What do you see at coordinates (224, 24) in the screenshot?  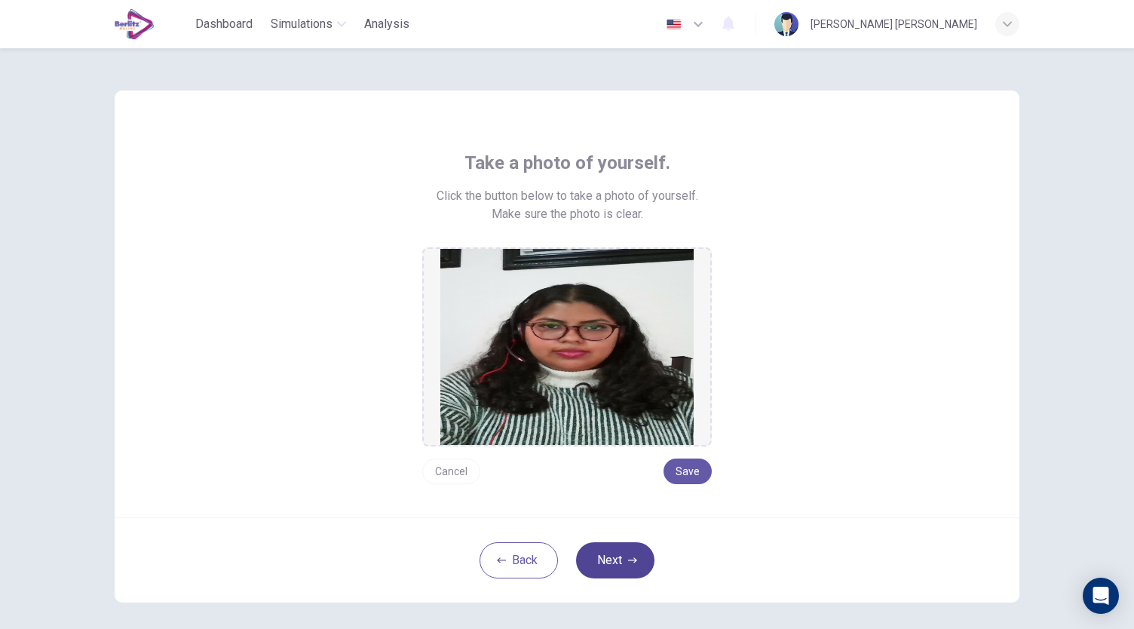 I see `span: Dashboard` at bounding box center [224, 24].